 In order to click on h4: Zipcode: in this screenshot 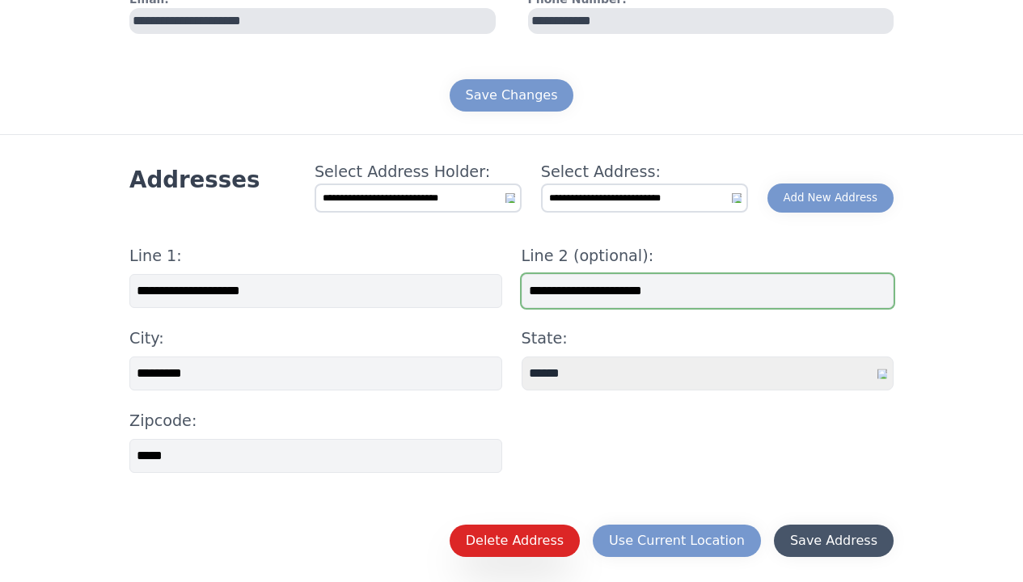, I will do `click(315, 421)`.